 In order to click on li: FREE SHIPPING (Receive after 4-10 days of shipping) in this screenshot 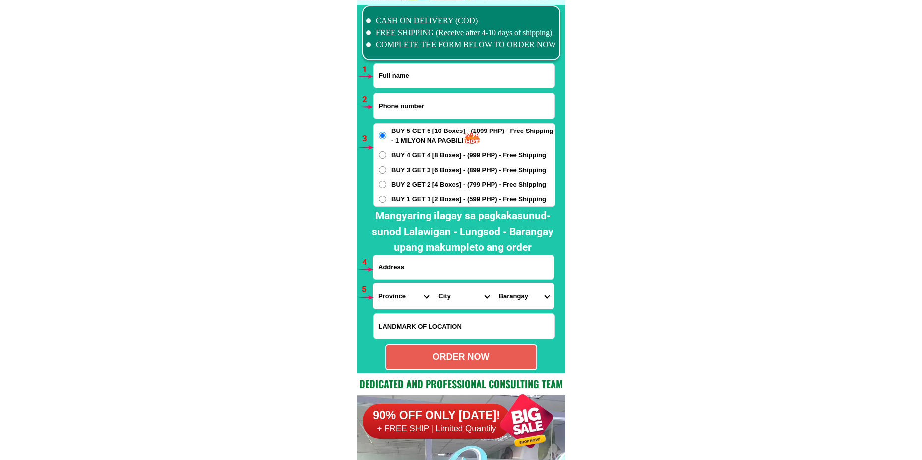, I will do `click(461, 33)`.